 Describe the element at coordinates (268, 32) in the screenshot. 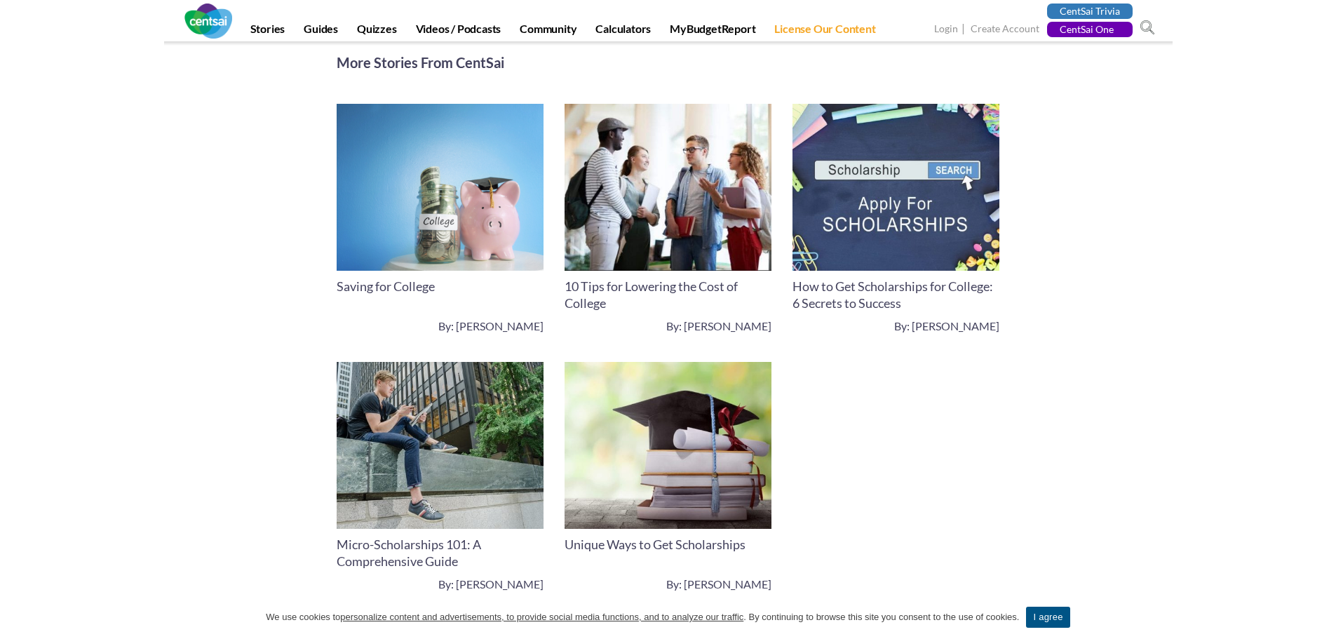

I see `a: Stories` at that location.